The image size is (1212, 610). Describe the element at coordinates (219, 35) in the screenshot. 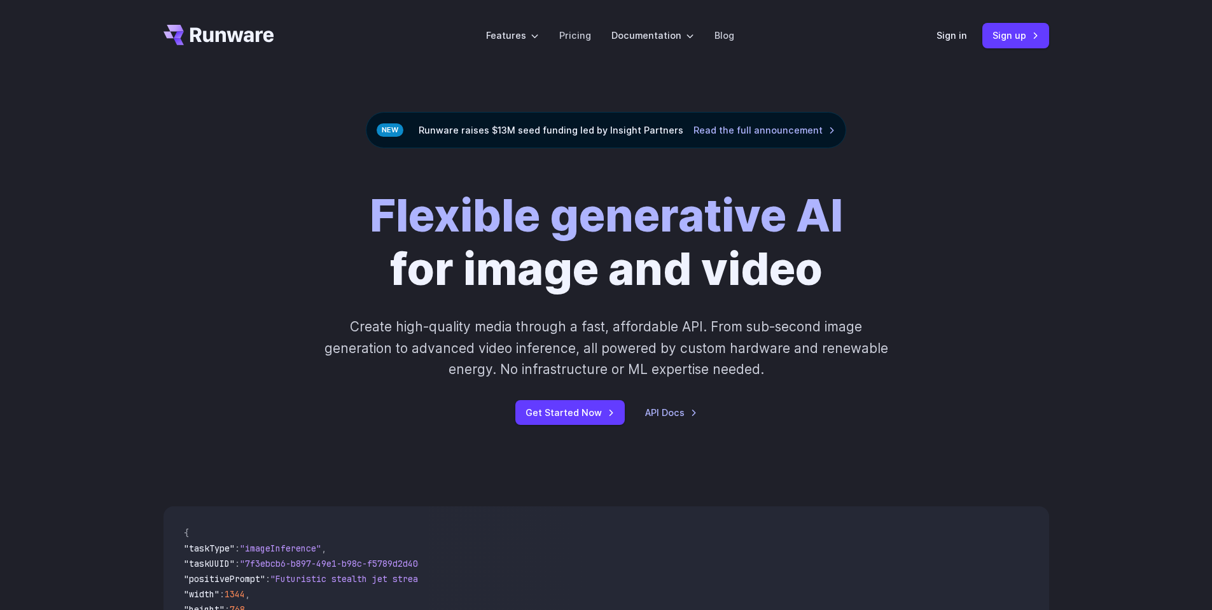

I see `a: Go to /` at that location.